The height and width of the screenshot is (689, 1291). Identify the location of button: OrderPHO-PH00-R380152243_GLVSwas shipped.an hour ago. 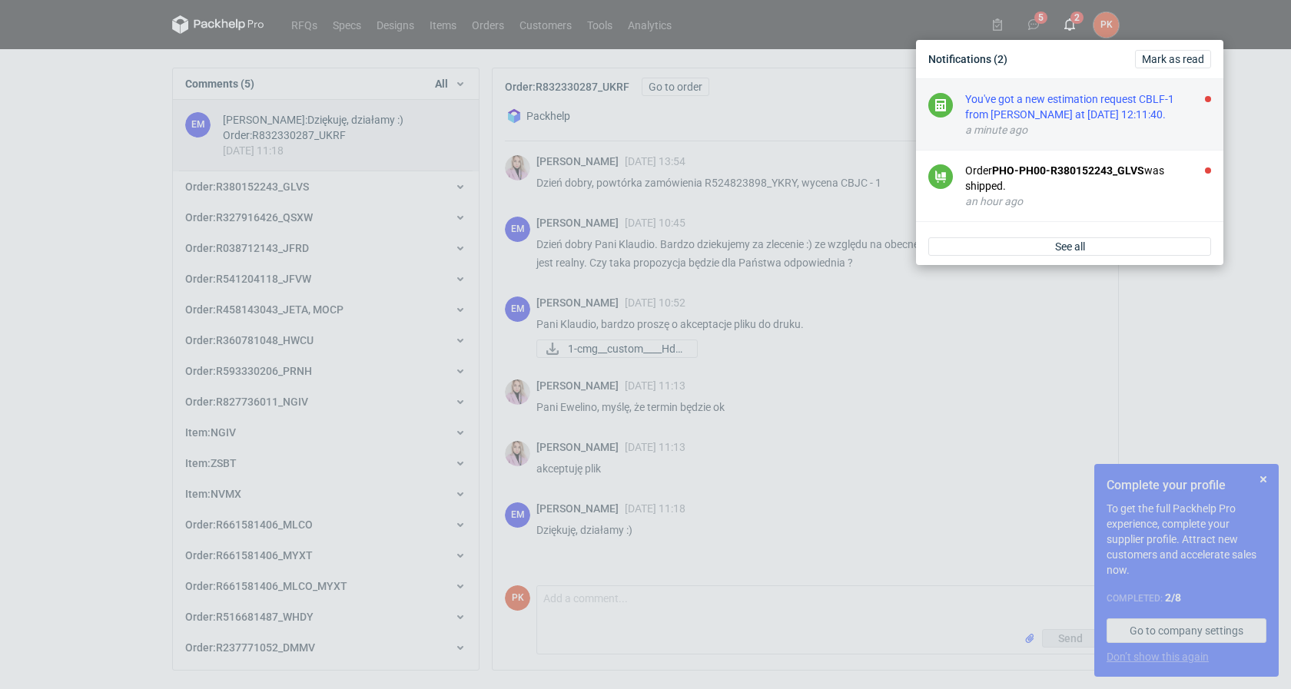
(1088, 186).